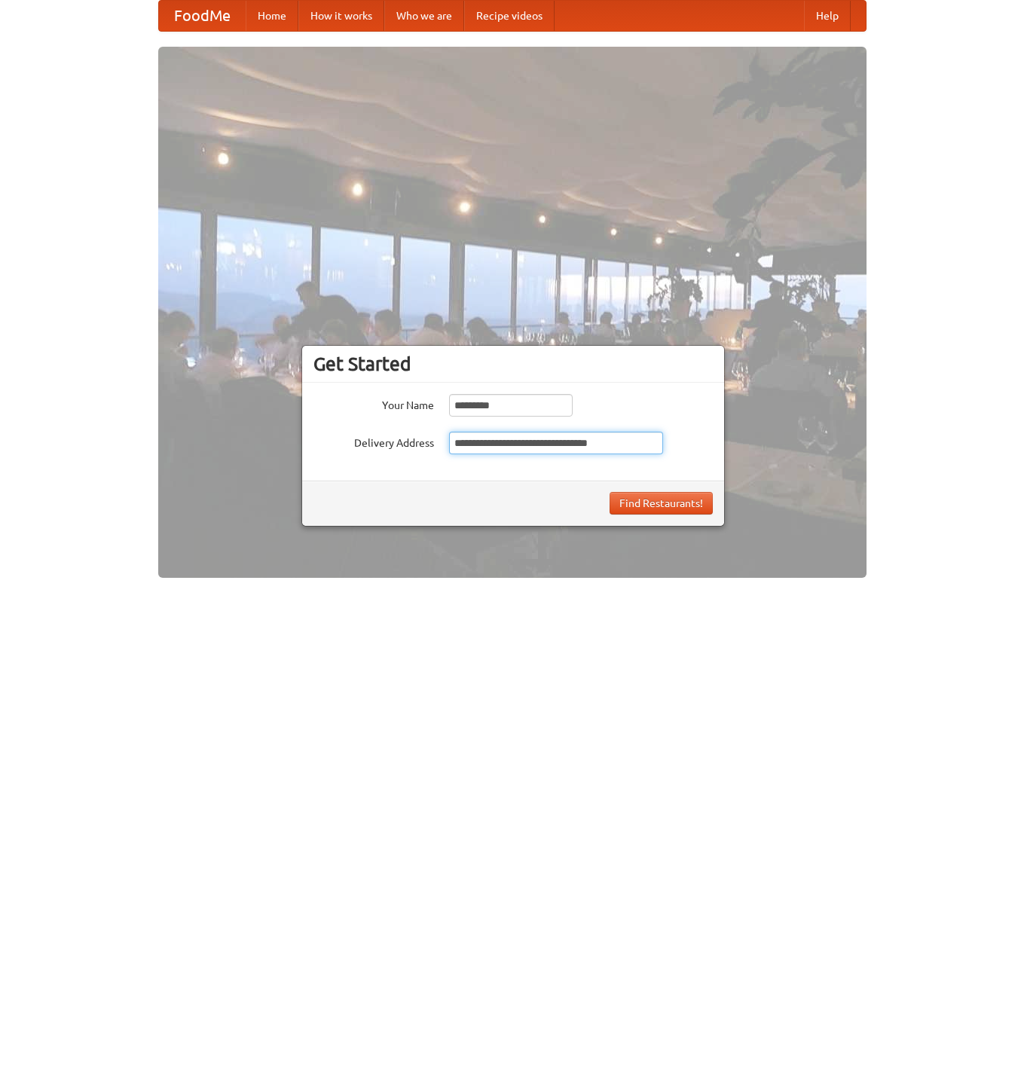 Image resolution: width=1024 pixels, height=1066 pixels. Describe the element at coordinates (827, 16) in the screenshot. I see `a: Help` at that location.